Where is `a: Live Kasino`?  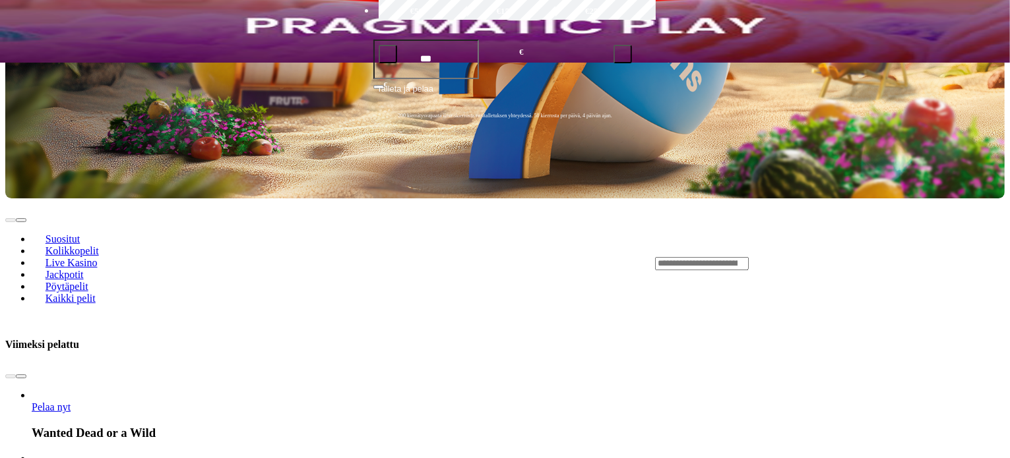 a: Live Kasino is located at coordinates (71, 263).